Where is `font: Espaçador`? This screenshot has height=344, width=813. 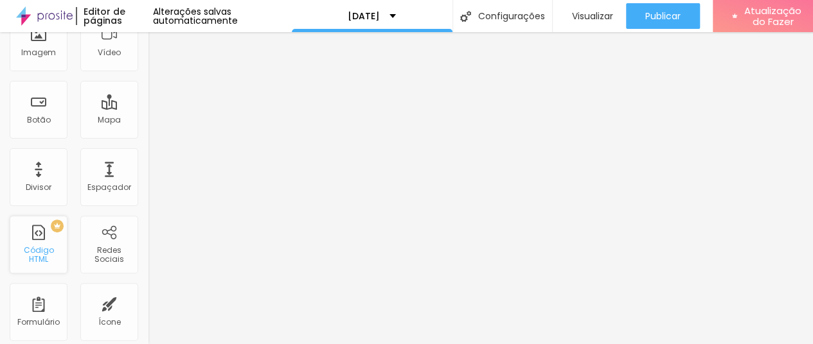 font: Espaçador is located at coordinates (109, 187).